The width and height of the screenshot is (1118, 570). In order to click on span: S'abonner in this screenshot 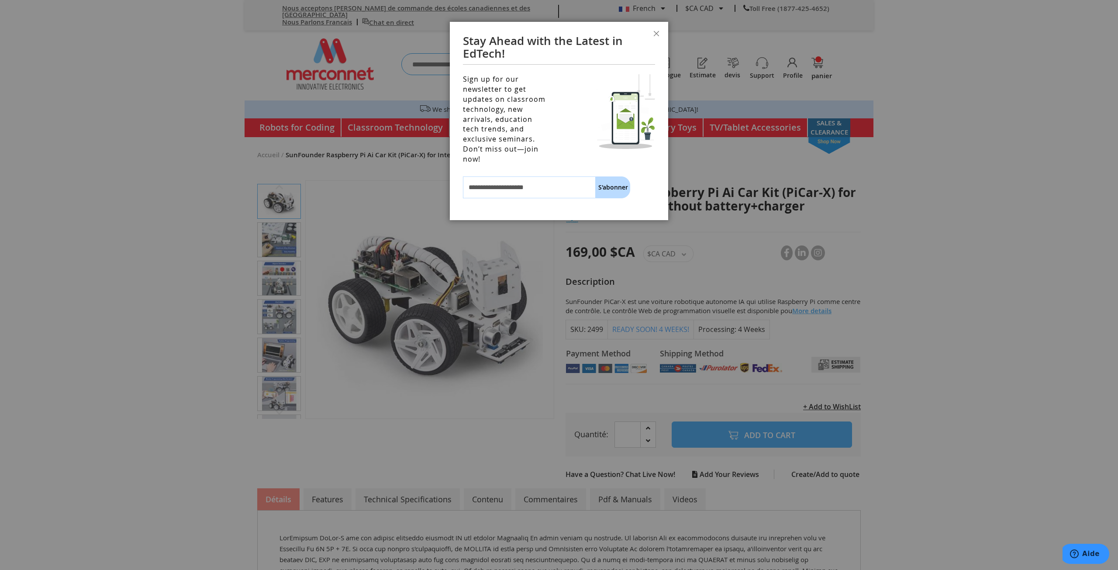, I will do `click(613, 187)`.